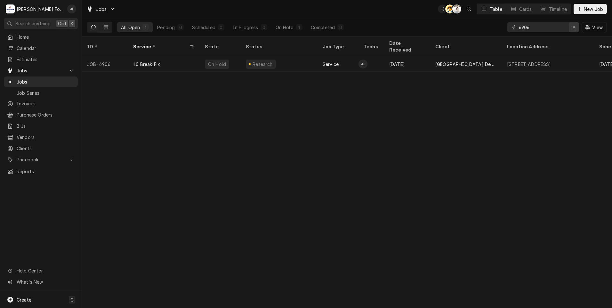  Describe the element at coordinates (62, 23) in the screenshot. I see `span: Ctrl` at that location.